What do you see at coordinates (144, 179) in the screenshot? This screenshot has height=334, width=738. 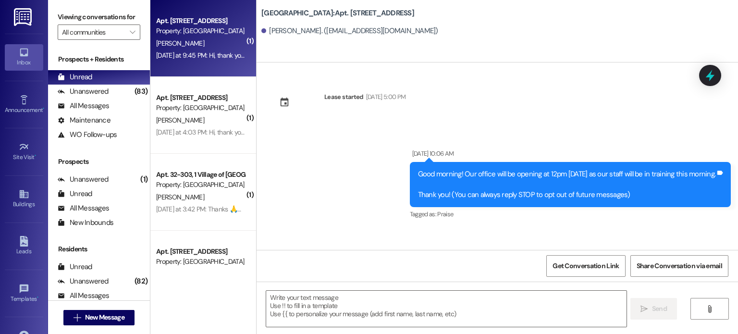 I see `div: (1)` at bounding box center [144, 179].